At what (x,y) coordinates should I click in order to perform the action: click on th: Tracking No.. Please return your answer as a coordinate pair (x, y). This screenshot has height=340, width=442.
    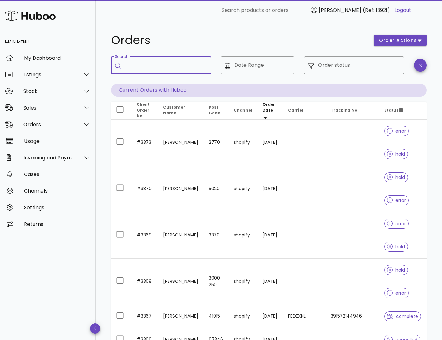
    Looking at the image, I should click on (352, 110).